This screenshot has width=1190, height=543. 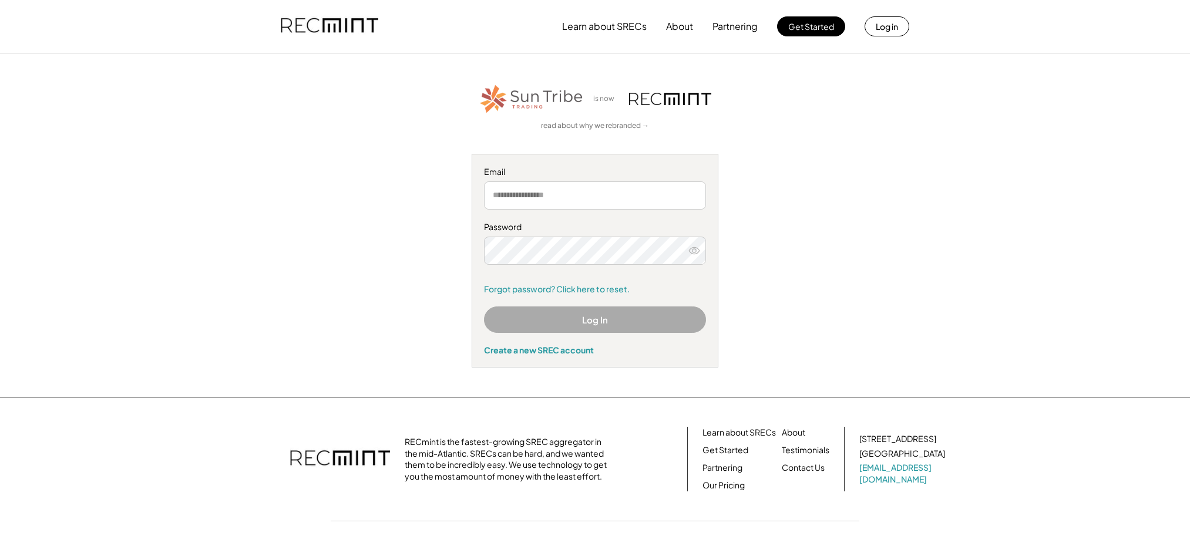 What do you see at coordinates (723, 486) in the screenshot?
I see `a: Our Pricing` at bounding box center [723, 486].